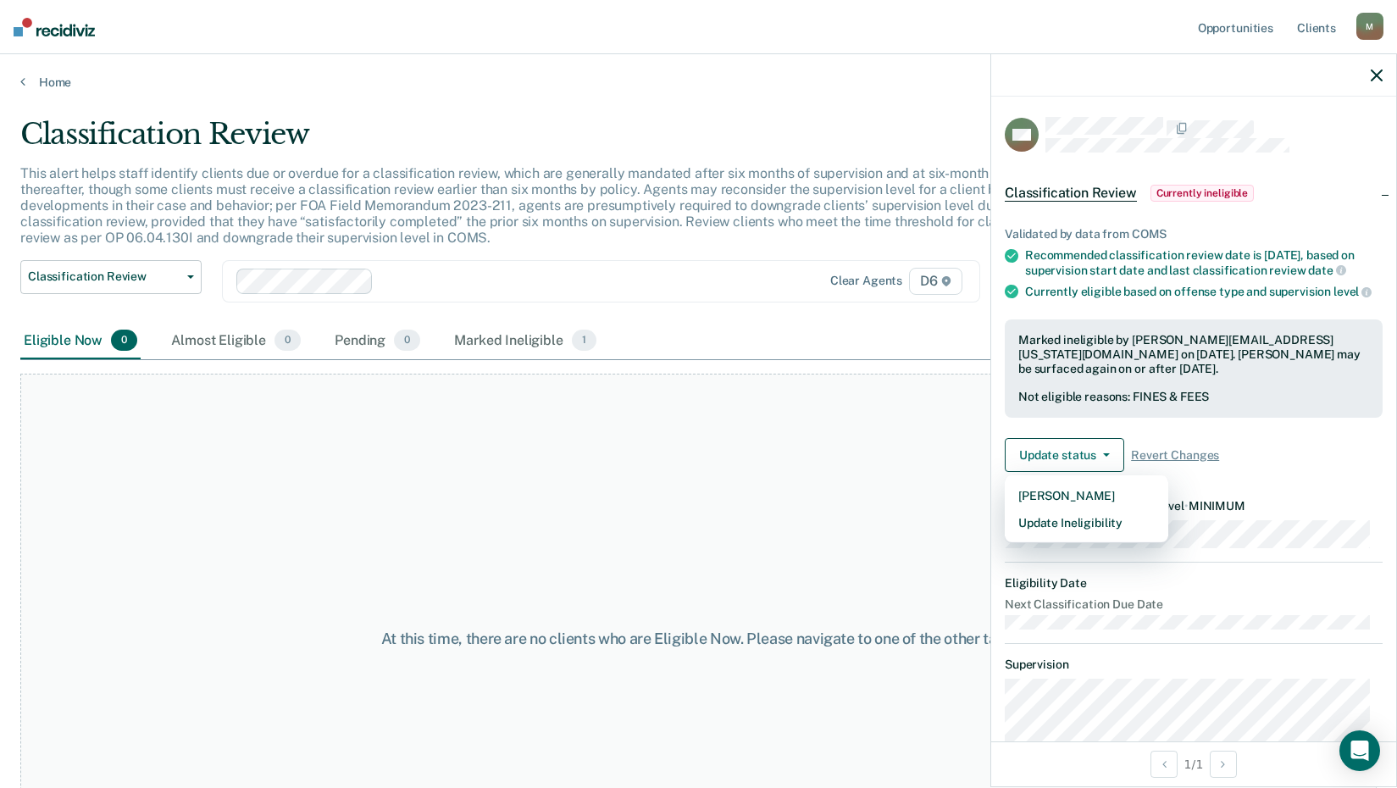 The image size is (1397, 788). I want to click on button: Update status, so click(1064, 455).